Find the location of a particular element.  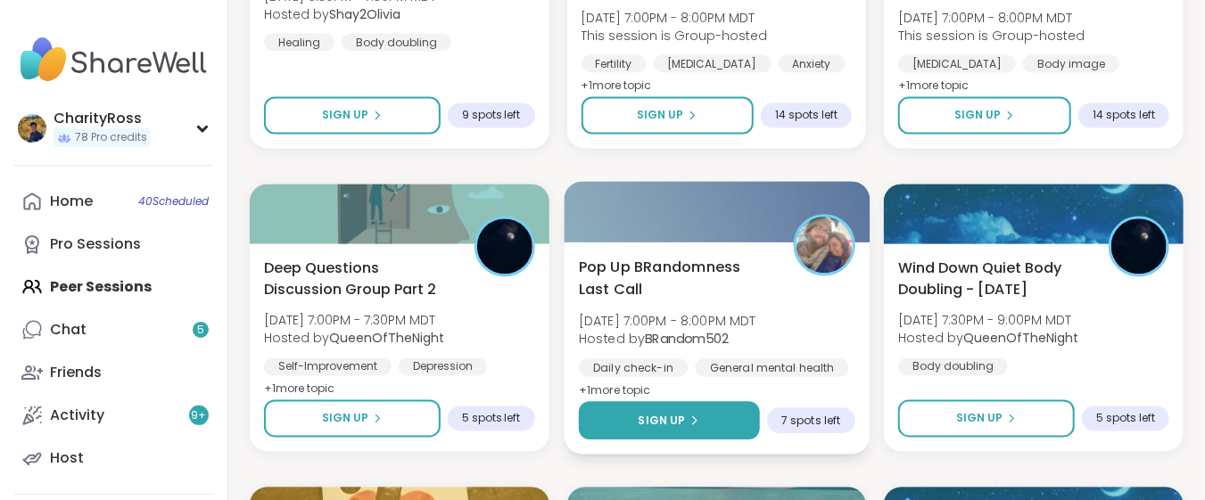

img: BRandom502 is located at coordinates (823, 245).